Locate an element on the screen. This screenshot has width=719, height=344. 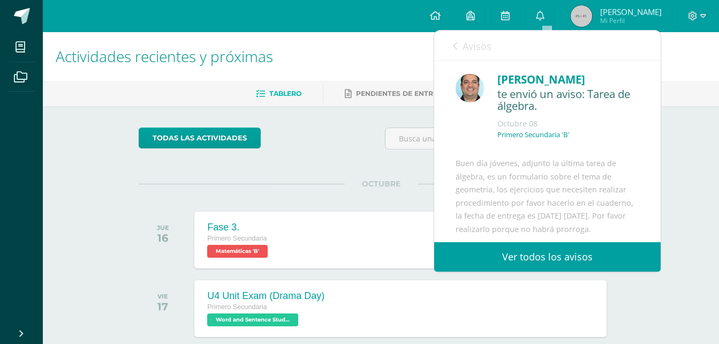
span: Word and Sentence Study 'B' is located at coordinates (253, 320).